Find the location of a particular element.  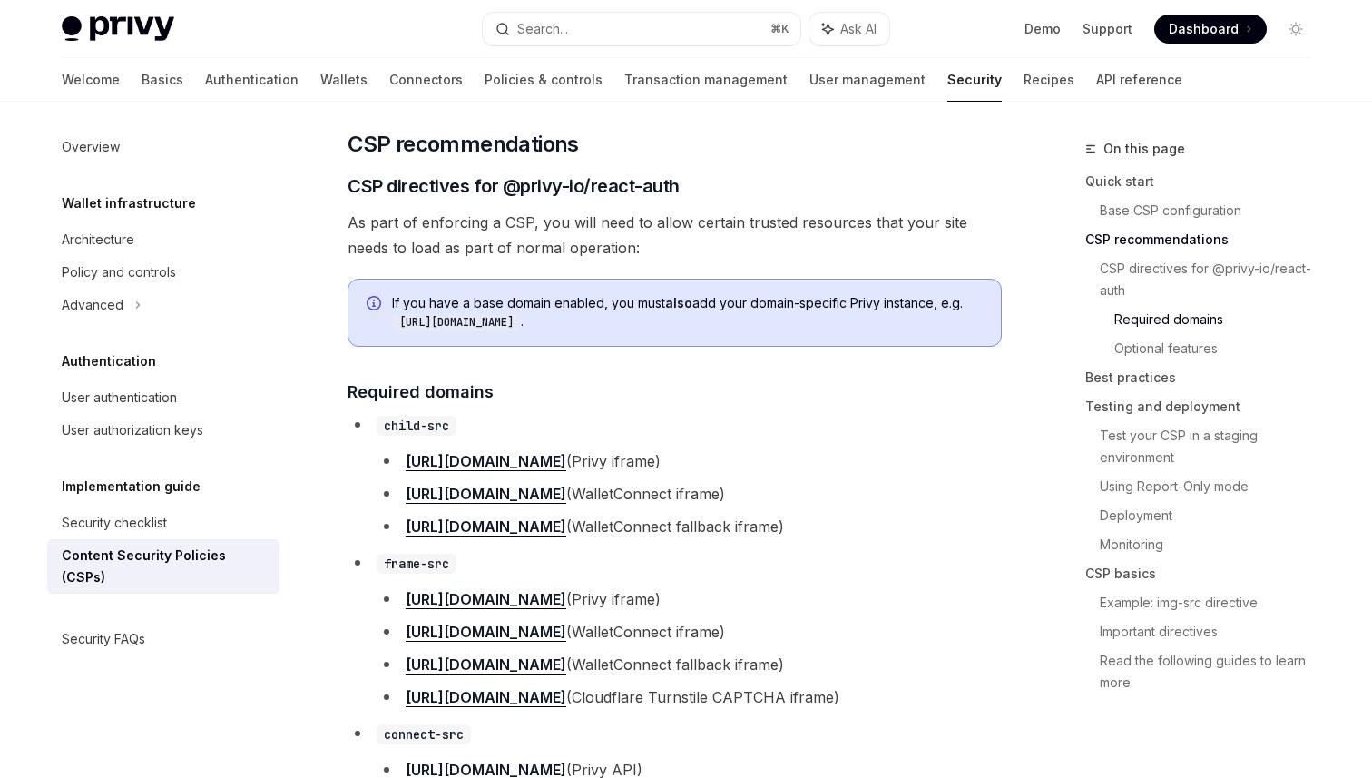

a: User management is located at coordinates (868, 80).